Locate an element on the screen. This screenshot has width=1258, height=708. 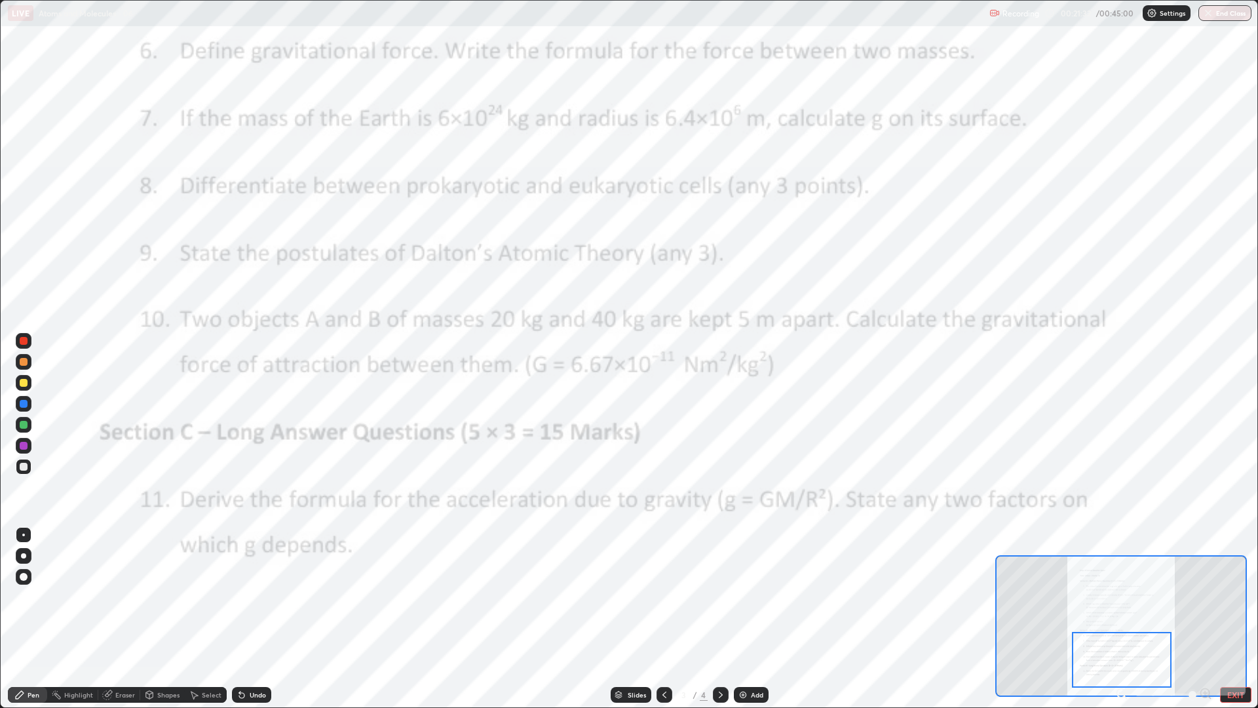
p: LIVE is located at coordinates (20, 13).